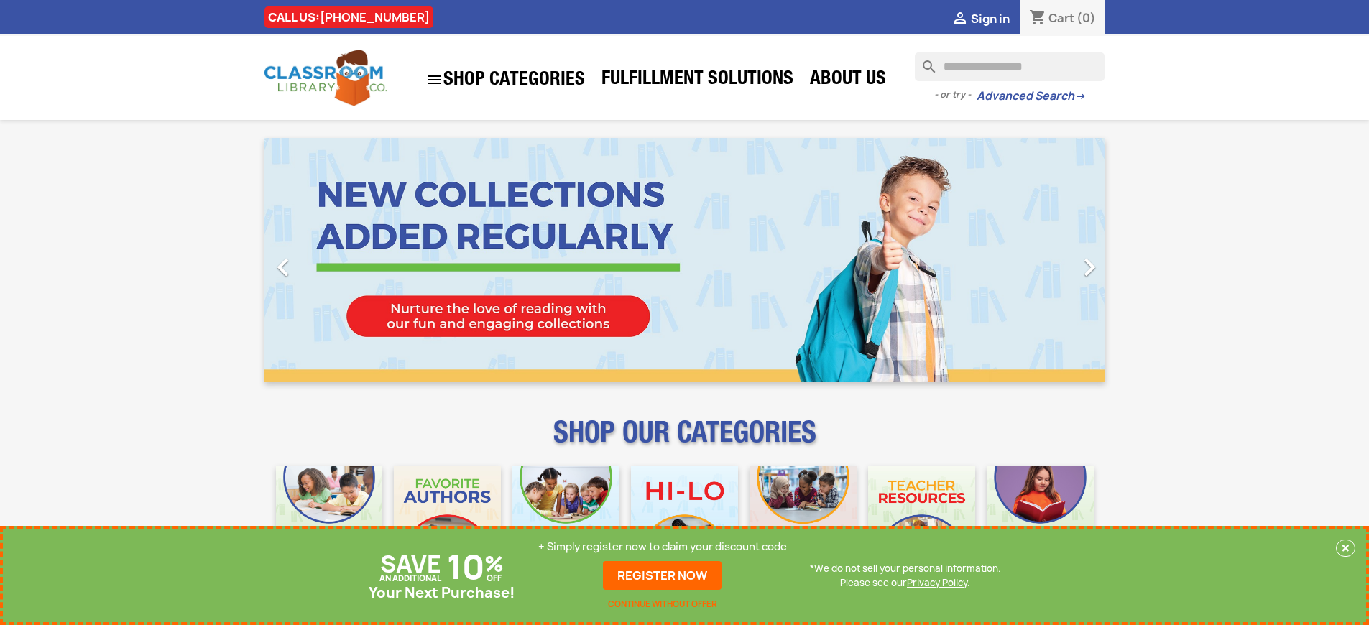  Describe the element at coordinates (326, 78) in the screenshot. I see `img: Classroom Library Company` at that location.